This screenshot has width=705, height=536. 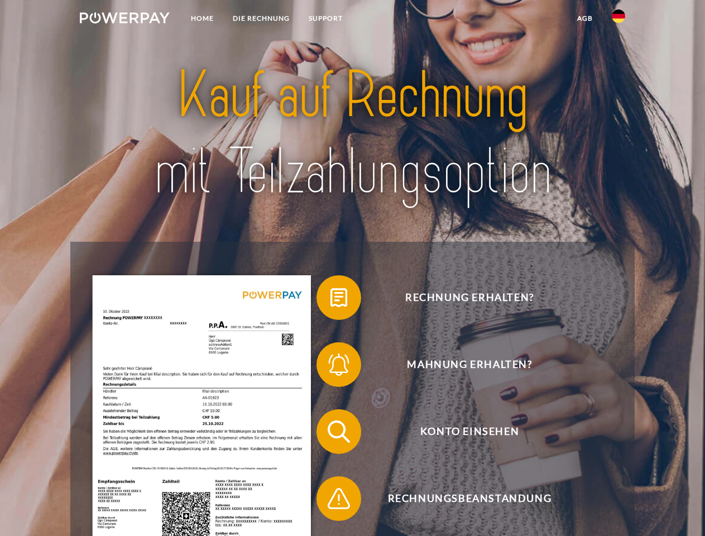 What do you see at coordinates (469, 364) in the screenshot?
I see `span: Mahnung erhalten?` at bounding box center [469, 364].